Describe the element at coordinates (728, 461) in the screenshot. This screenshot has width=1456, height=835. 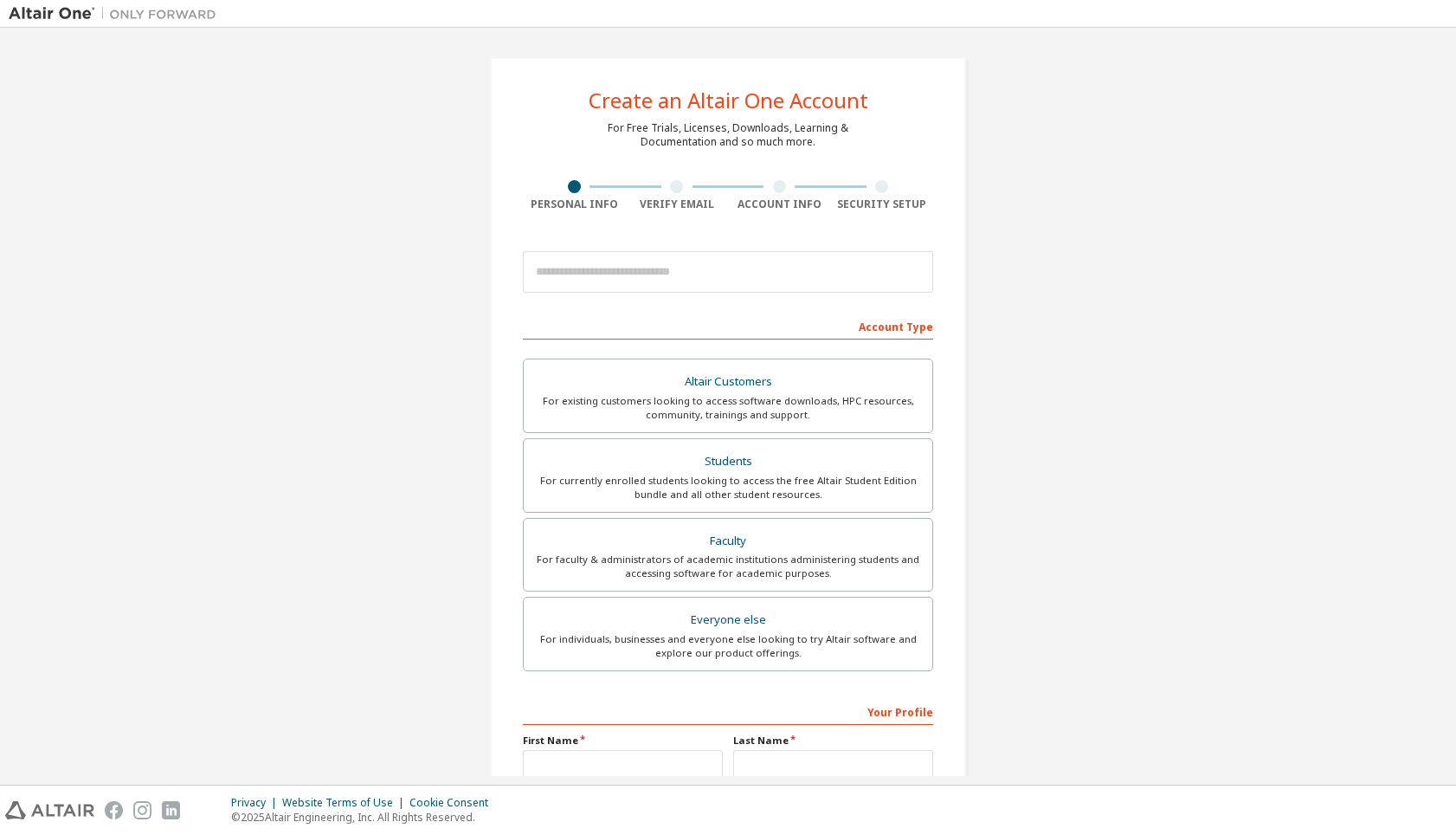
I see `div: Students` at that location.